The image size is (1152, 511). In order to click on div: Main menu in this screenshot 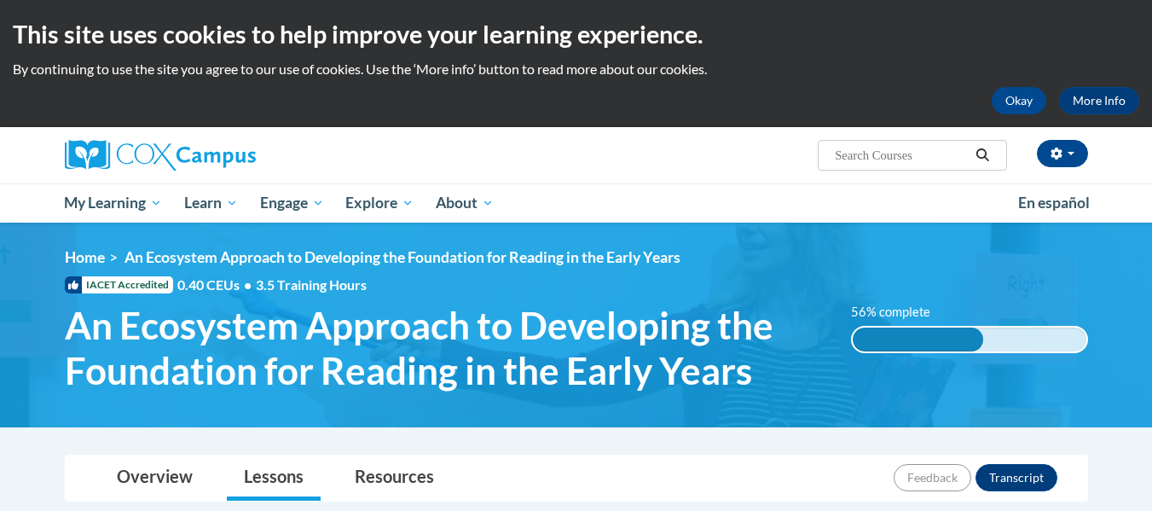, I will do `click(576, 203)`.